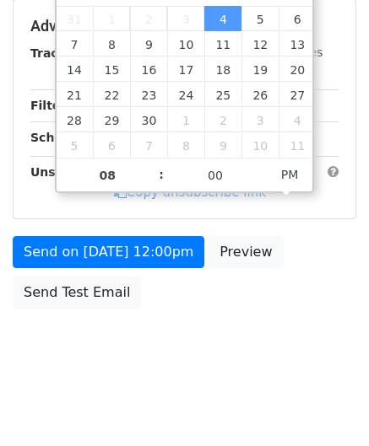 This screenshot has width=369, height=446. What do you see at coordinates (215, 175) in the screenshot?
I see `input: Minute` at bounding box center [215, 175].